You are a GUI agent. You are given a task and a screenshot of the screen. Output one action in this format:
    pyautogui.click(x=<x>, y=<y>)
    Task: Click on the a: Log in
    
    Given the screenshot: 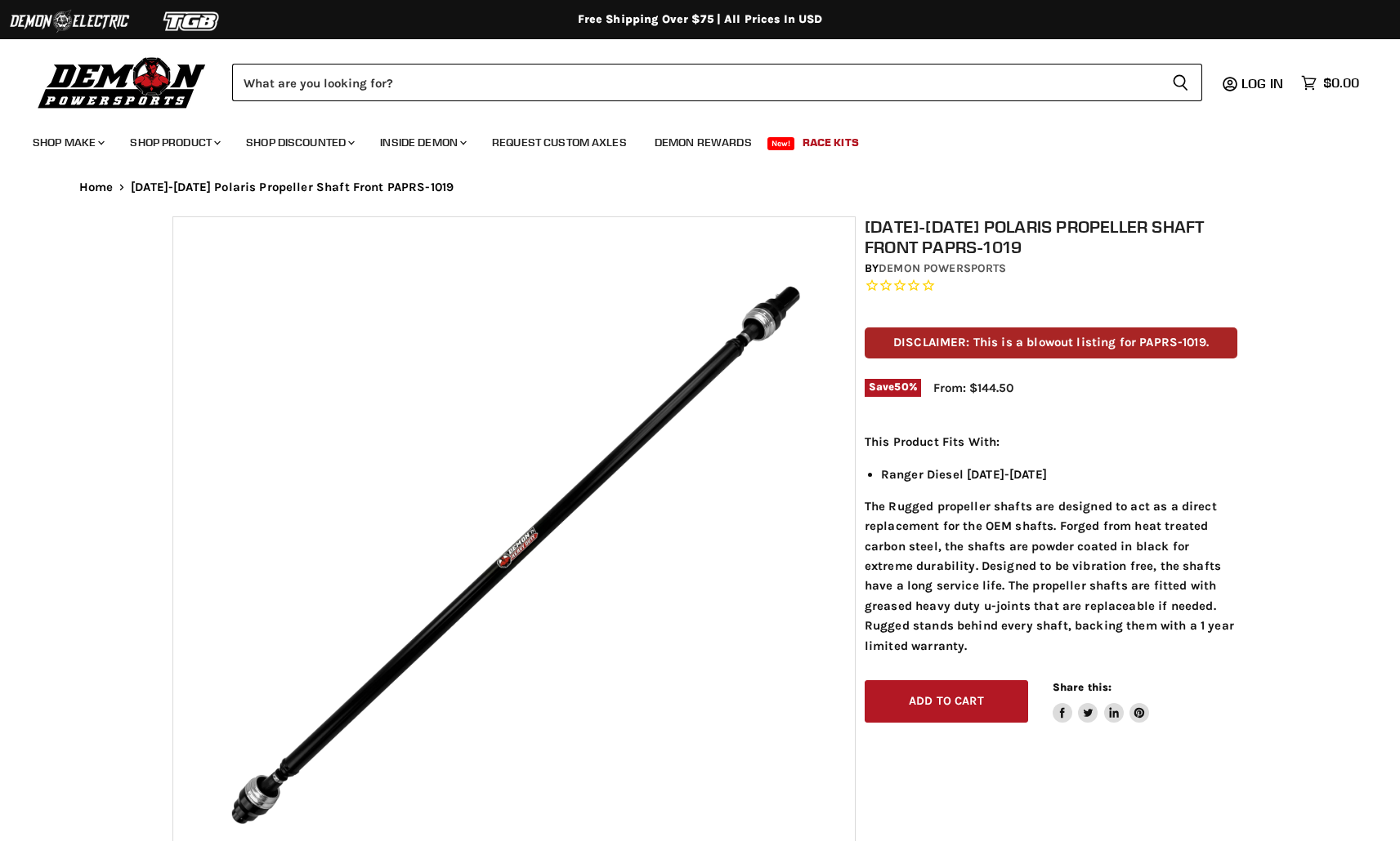 What is the action you would take?
    pyautogui.click(x=1263, y=84)
    